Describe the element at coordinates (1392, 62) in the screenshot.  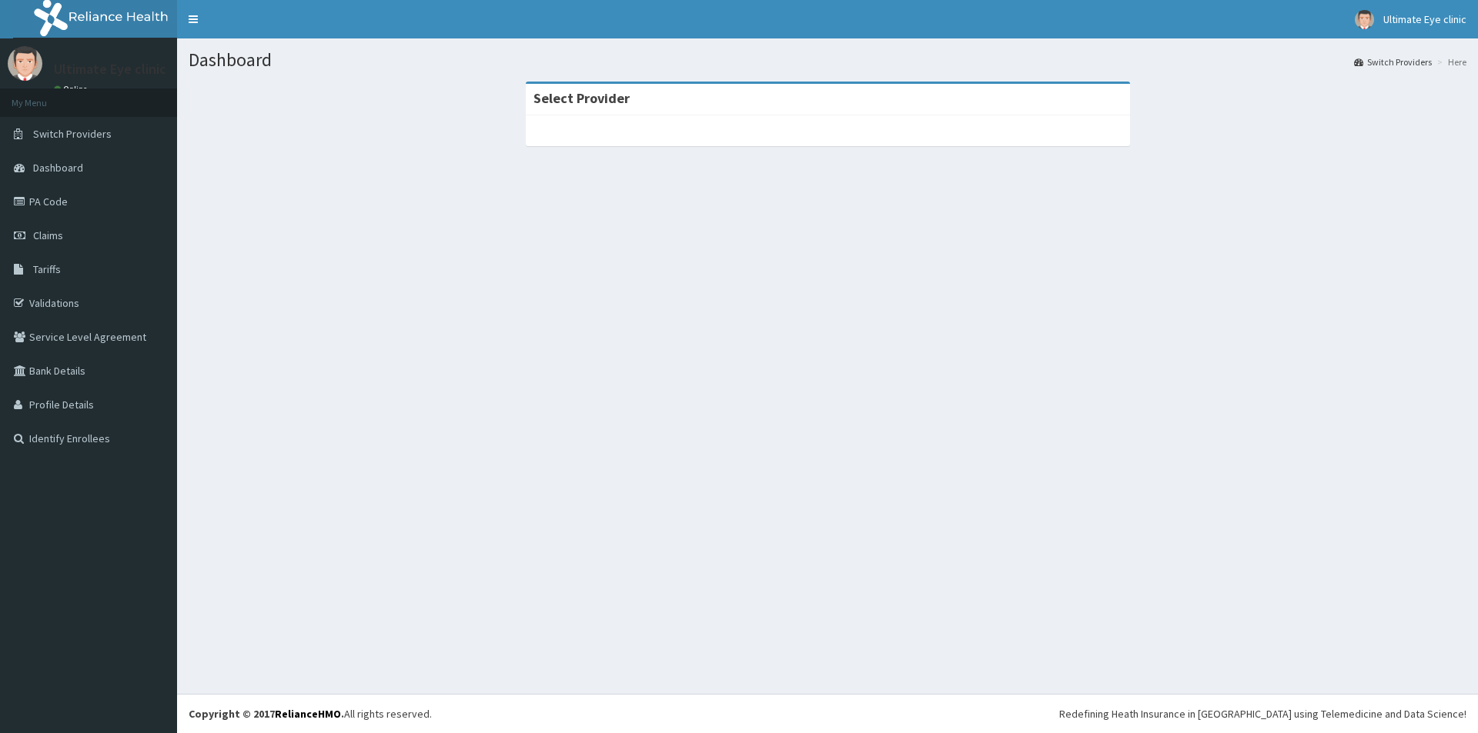
I see `a: Switch Providers` at that location.